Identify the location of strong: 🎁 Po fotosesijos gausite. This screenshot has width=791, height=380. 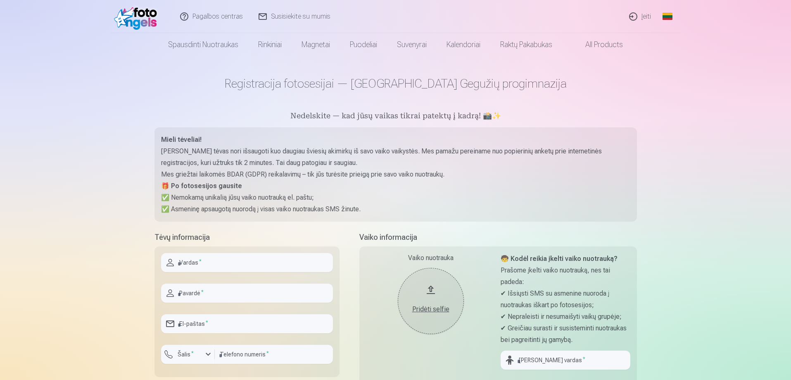
(202, 185).